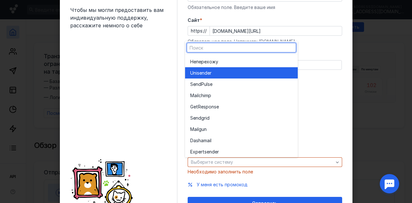 The height and width of the screenshot is (203, 412). Describe the element at coordinates (207, 152) in the screenshot. I see `span: pertsender` at that location.